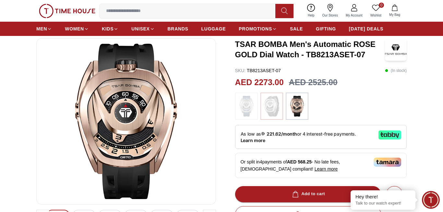 Image resolution: width=443 pixels, height=212 pixels. What do you see at coordinates (178, 29) in the screenshot?
I see `a: BRANDS` at bounding box center [178, 29].